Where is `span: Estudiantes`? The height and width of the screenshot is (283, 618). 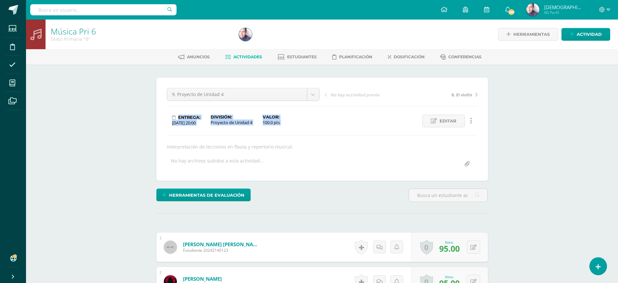
span: Estudiantes is located at coordinates (302, 57).